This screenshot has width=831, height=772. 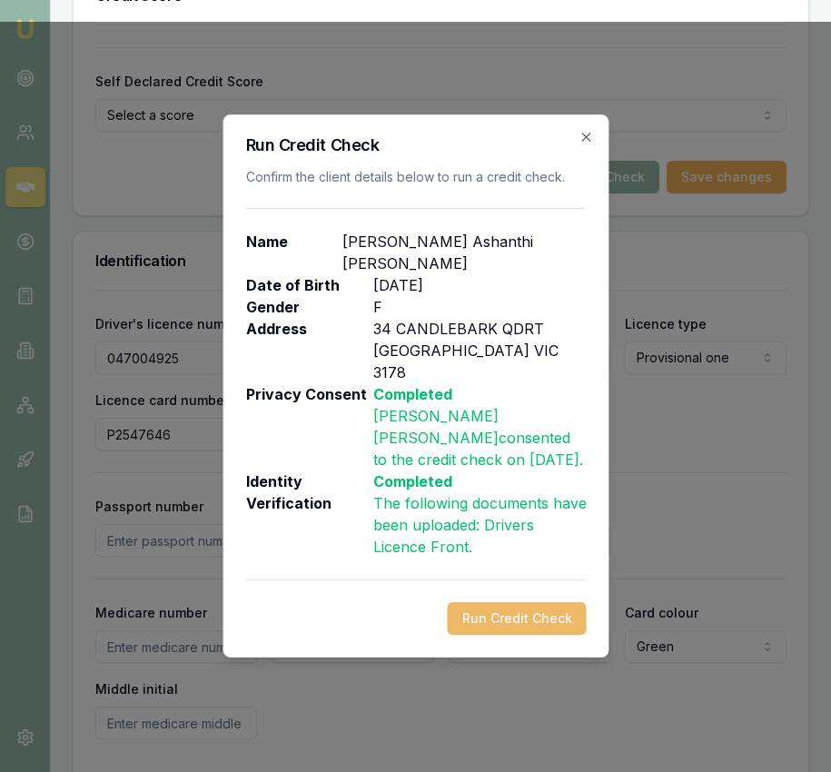 I want to click on p: Name, so click(x=293, y=253).